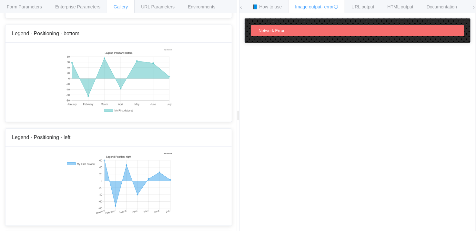 This screenshot has height=231, width=476. Describe the element at coordinates (41, 137) in the screenshot. I see `span: Legend - Positioning - left` at that location.